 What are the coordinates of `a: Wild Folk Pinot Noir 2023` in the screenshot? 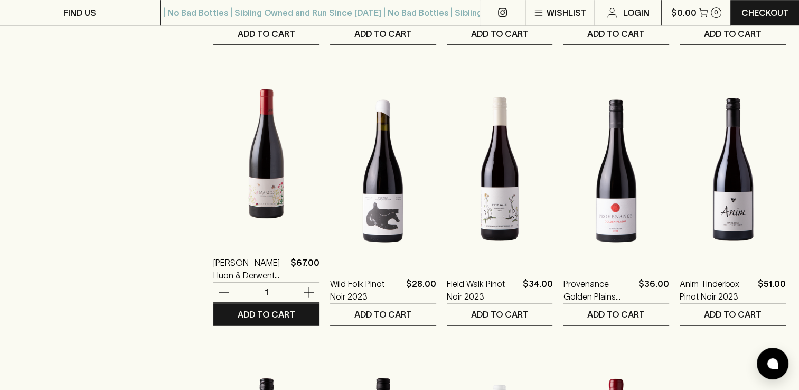 It's located at (366, 290).